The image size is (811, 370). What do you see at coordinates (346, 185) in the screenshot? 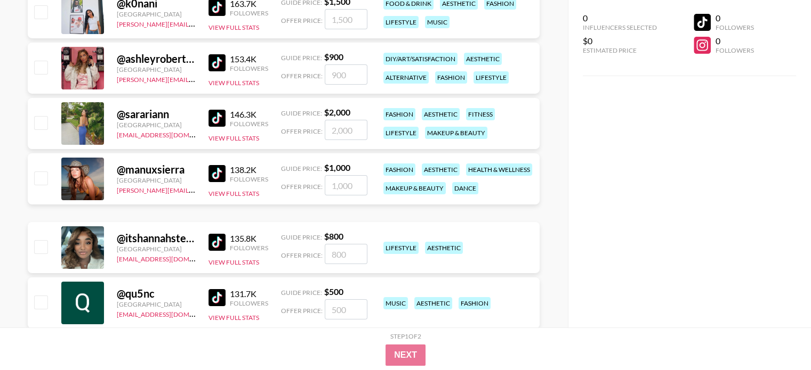
I see `input: 1,000` at bounding box center [346, 185].